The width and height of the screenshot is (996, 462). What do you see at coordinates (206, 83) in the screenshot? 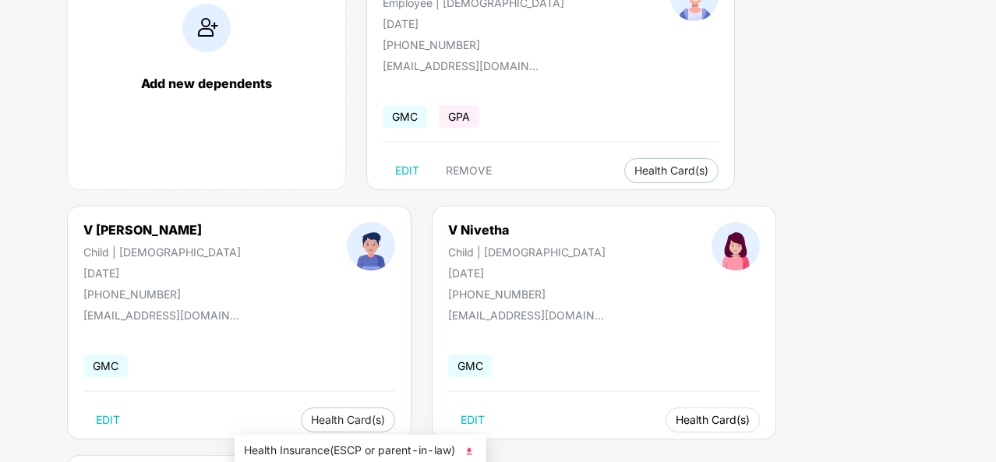
I see `div: Add new dependents` at bounding box center [206, 83].